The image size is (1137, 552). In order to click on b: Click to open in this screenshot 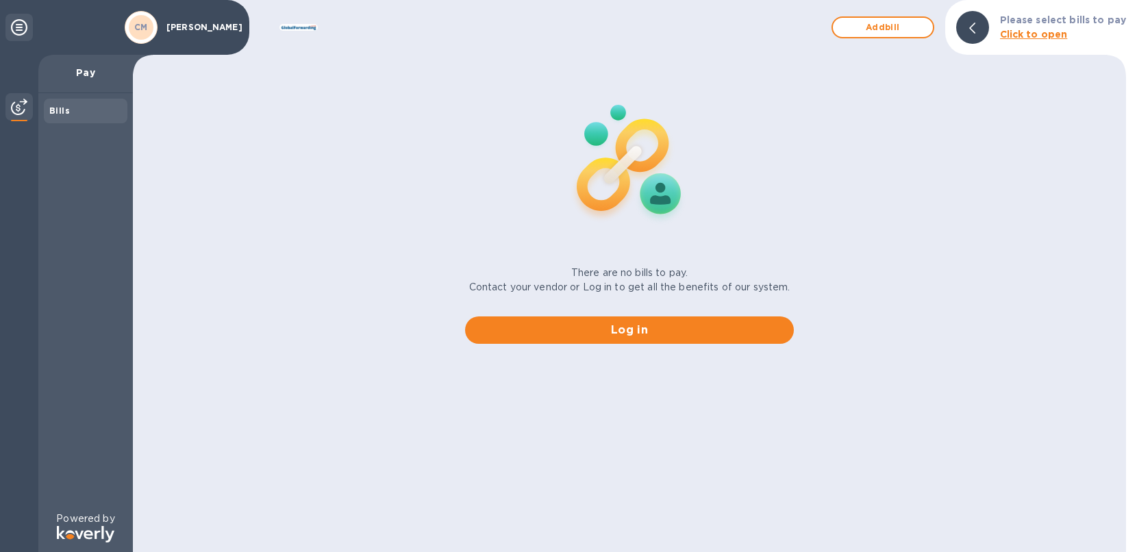, I will do `click(1034, 34)`.